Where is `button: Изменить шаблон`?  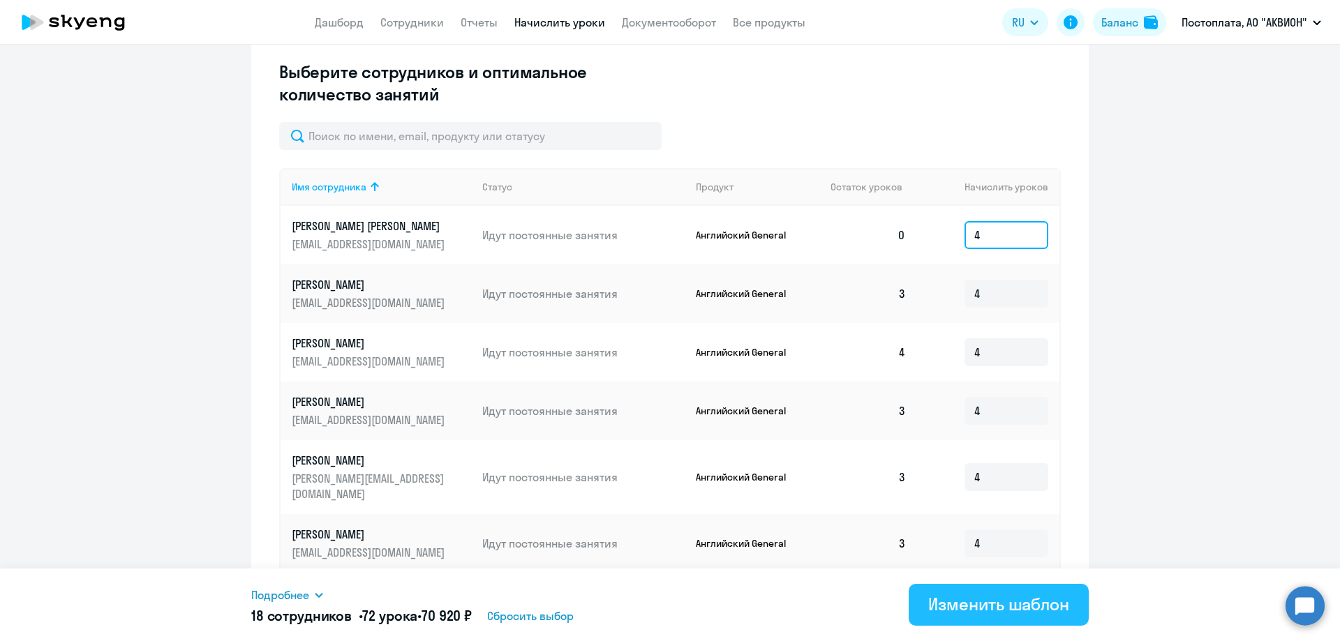
button: Изменить шаблон is located at coordinates (998, 605).